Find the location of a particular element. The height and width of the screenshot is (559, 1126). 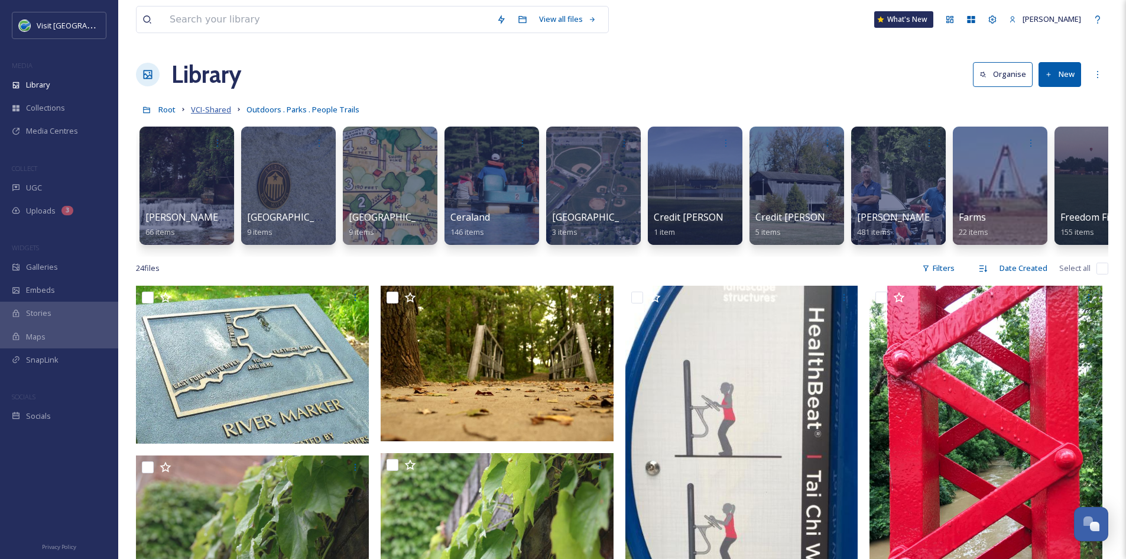

span: Collections is located at coordinates (46, 108).